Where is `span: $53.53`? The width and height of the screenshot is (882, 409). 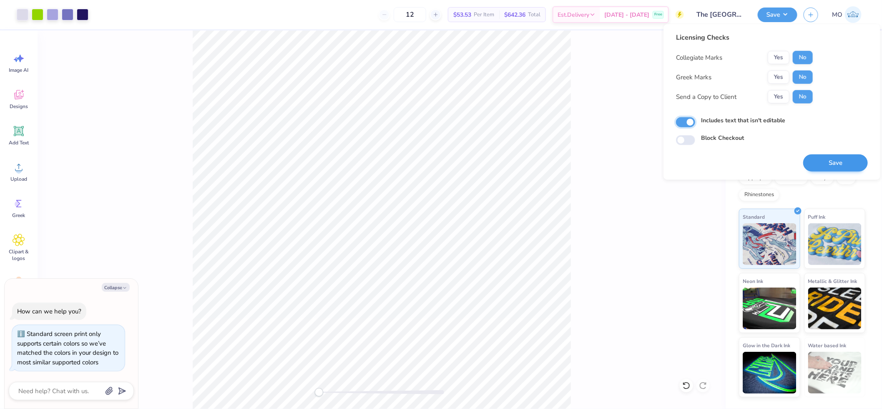 span: $53.53 is located at coordinates (462, 15).